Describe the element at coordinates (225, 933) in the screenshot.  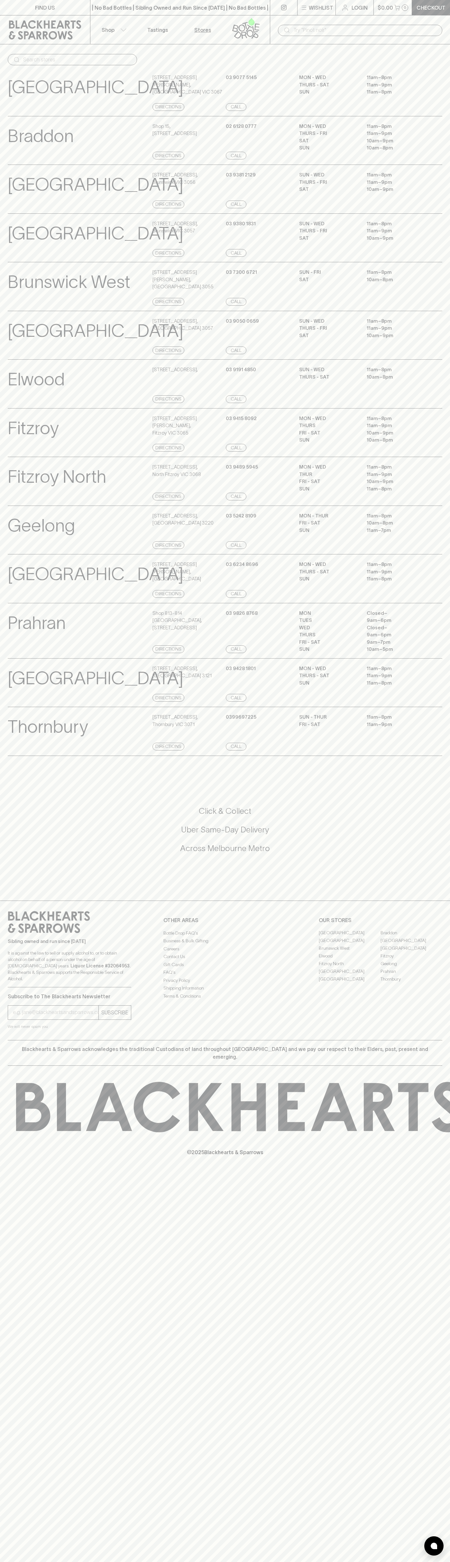
I see `a: Bottle Drop FAQ's` at that location.